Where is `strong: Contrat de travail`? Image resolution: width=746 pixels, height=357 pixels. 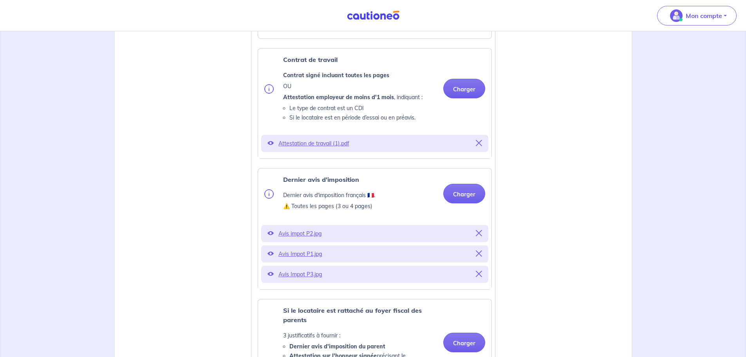 strong: Contrat de travail is located at coordinates (310, 59).